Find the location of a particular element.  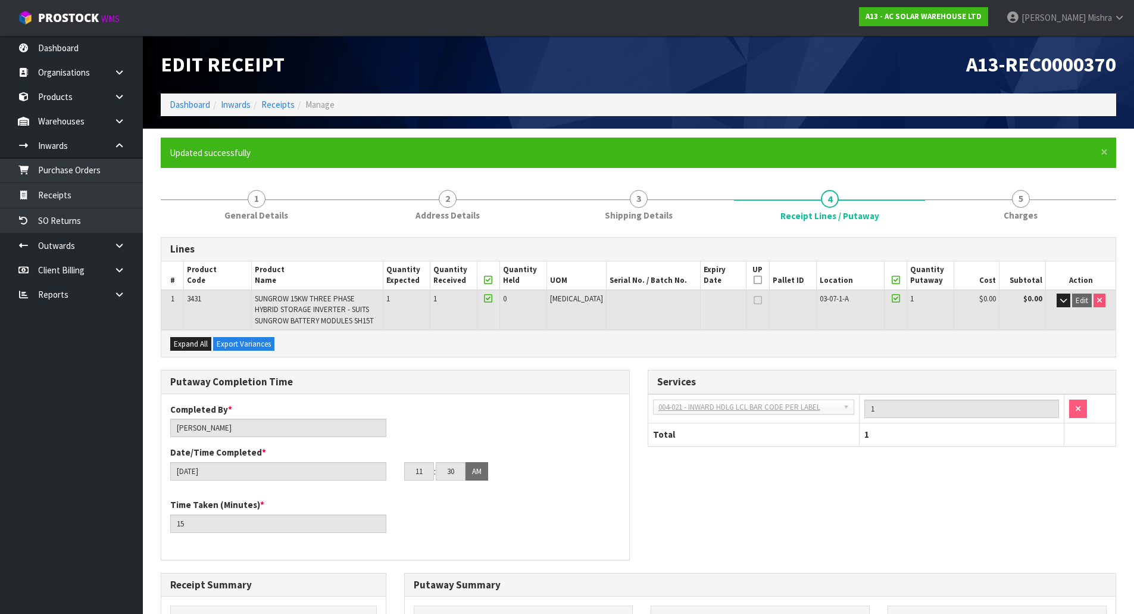

th: UP is located at coordinates (758, 276).